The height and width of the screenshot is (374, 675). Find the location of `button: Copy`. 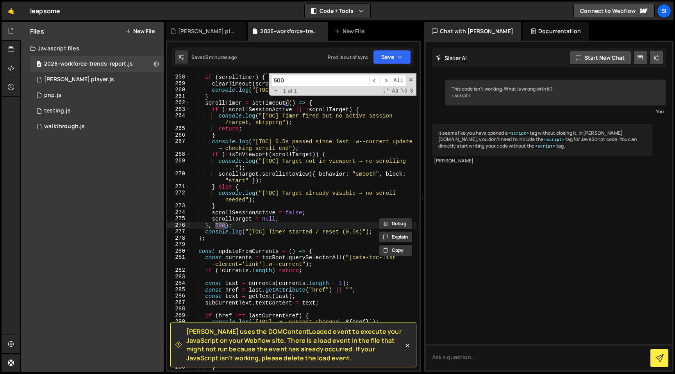

button: Copy is located at coordinates (396, 250).